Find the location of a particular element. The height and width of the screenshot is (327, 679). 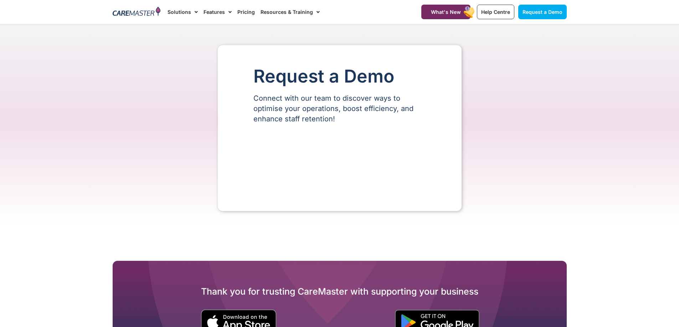

h1: Request a Demo is located at coordinates (340, 76).